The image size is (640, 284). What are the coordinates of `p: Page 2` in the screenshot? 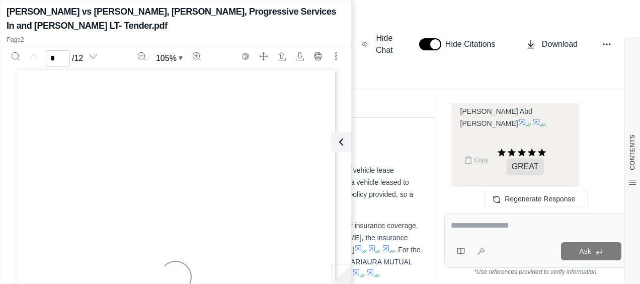 It's located at (176, 40).